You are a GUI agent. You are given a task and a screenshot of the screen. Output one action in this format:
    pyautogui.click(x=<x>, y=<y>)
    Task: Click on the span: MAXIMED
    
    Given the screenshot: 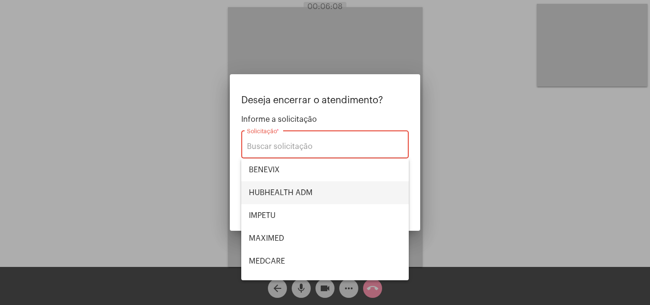 What is the action you would take?
    pyautogui.click(x=325, y=238)
    